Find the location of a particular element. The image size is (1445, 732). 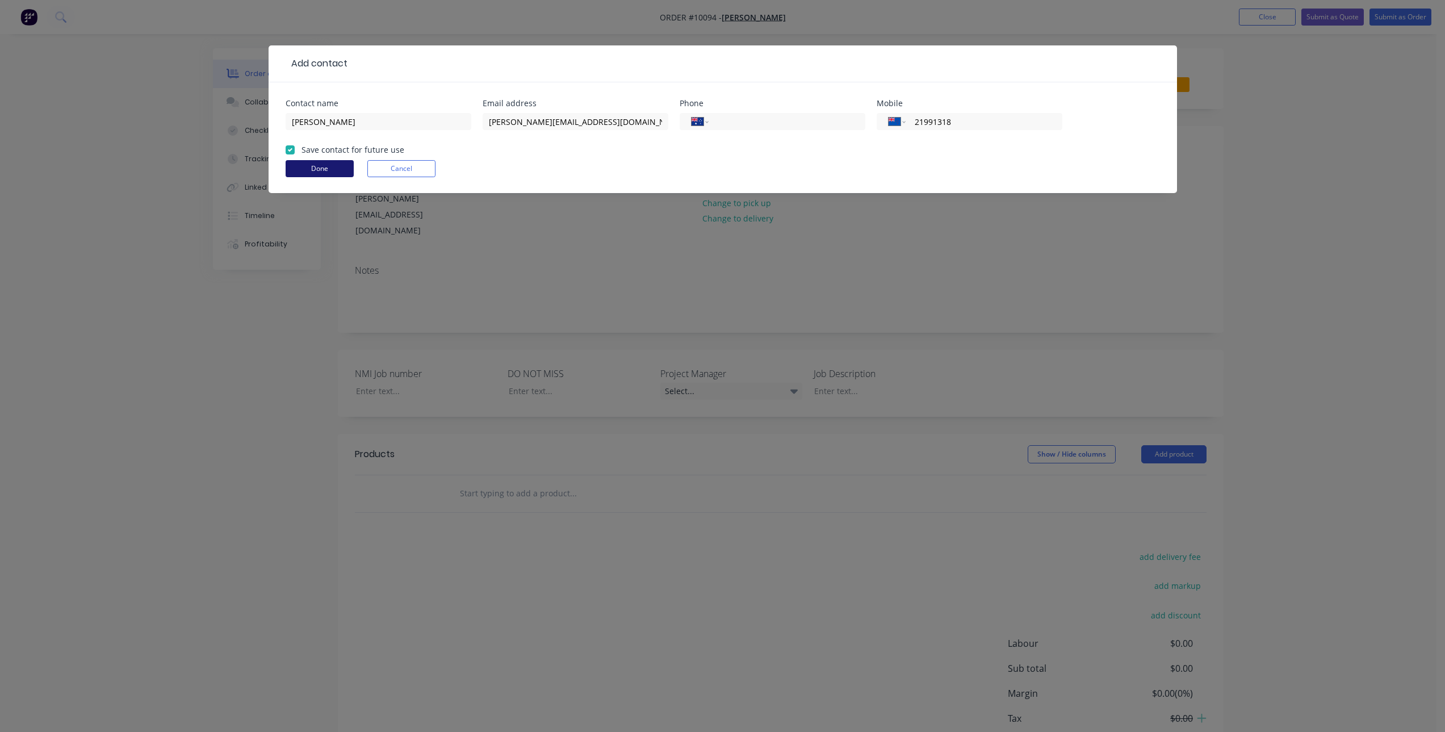

div: Email address is located at coordinates (575, 103).